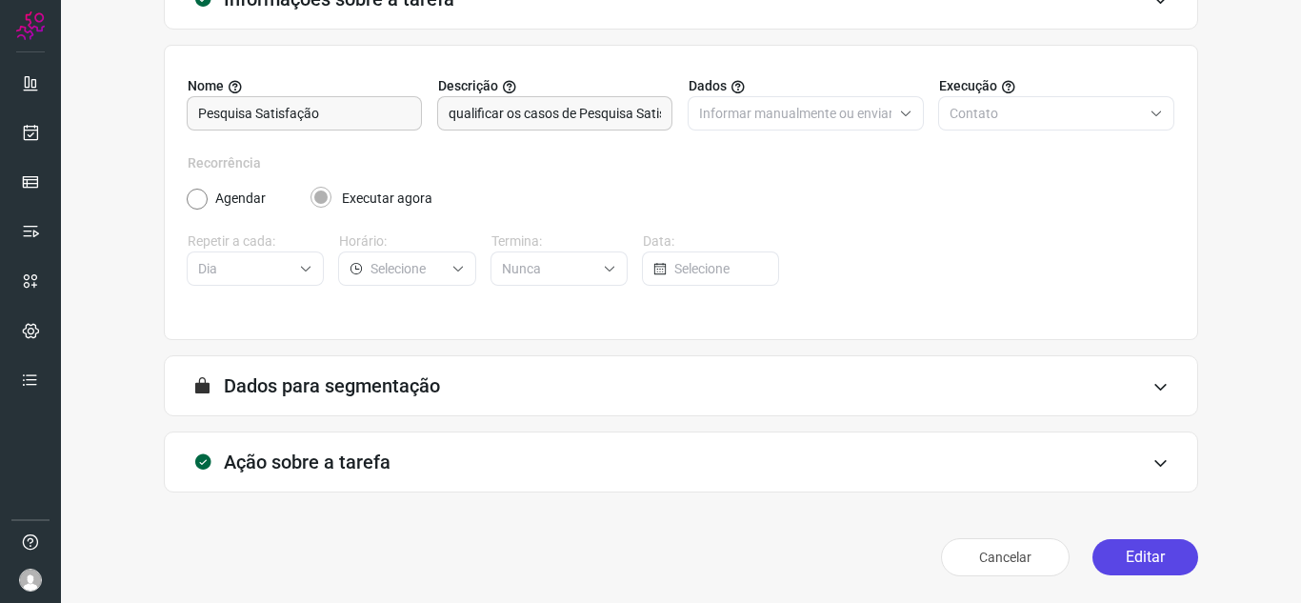 This screenshot has width=1301, height=603. Describe the element at coordinates (307, 462) in the screenshot. I see `h3: Ação sobre a tarefa` at that location.